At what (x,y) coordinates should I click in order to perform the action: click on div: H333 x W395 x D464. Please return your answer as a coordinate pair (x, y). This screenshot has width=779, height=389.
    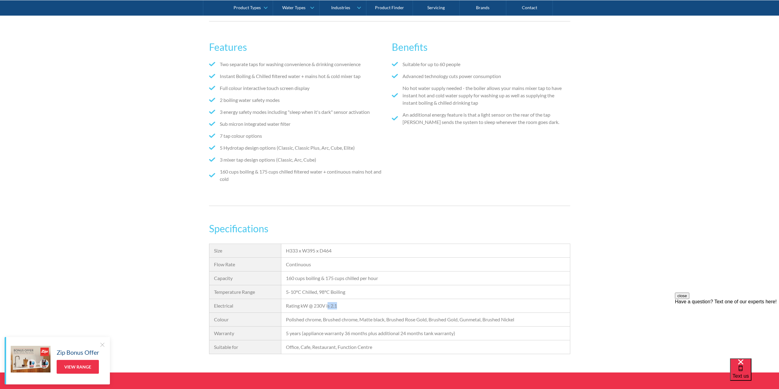
    Looking at the image, I should click on (426, 251).